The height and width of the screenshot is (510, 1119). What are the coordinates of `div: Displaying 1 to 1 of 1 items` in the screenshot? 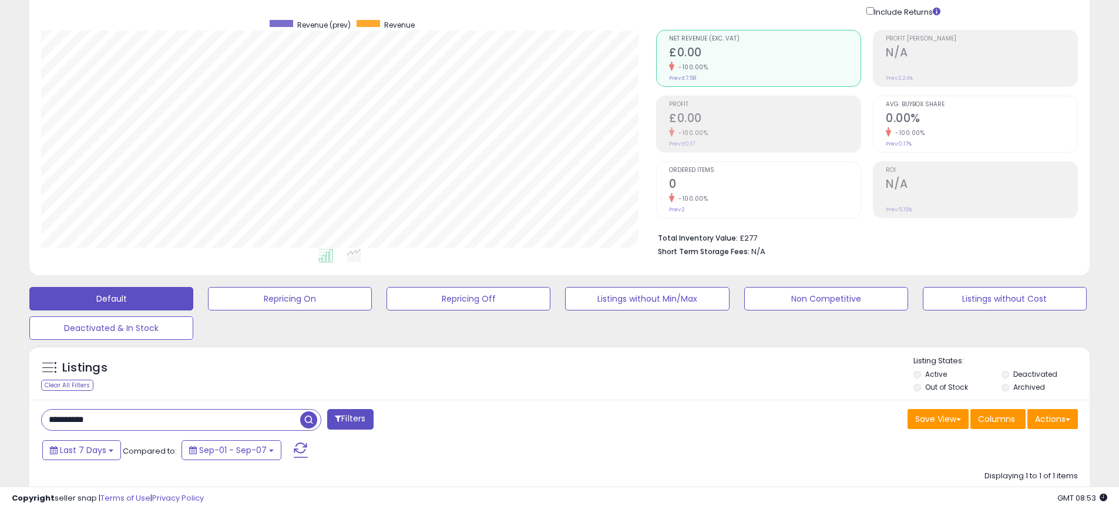 It's located at (1031, 476).